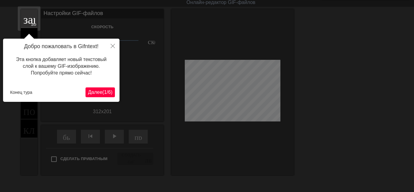 This screenshot has width=414, height=192. Describe the element at coordinates (21, 92) in the screenshot. I see `font: Конец тура` at that location.